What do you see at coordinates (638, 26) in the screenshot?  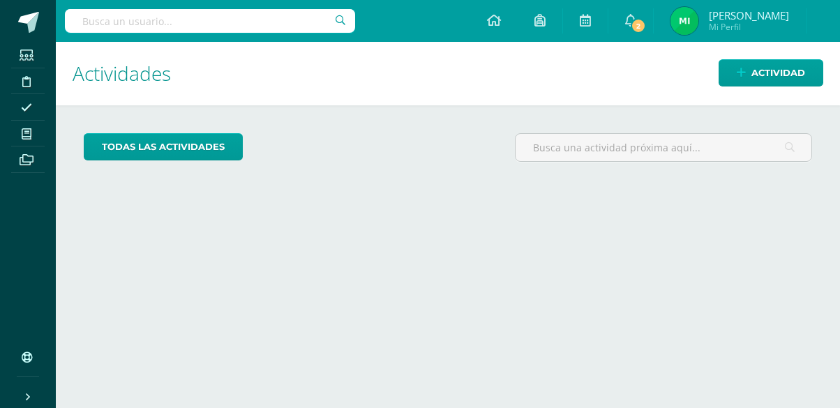 I see `span: 2` at bounding box center [638, 26].